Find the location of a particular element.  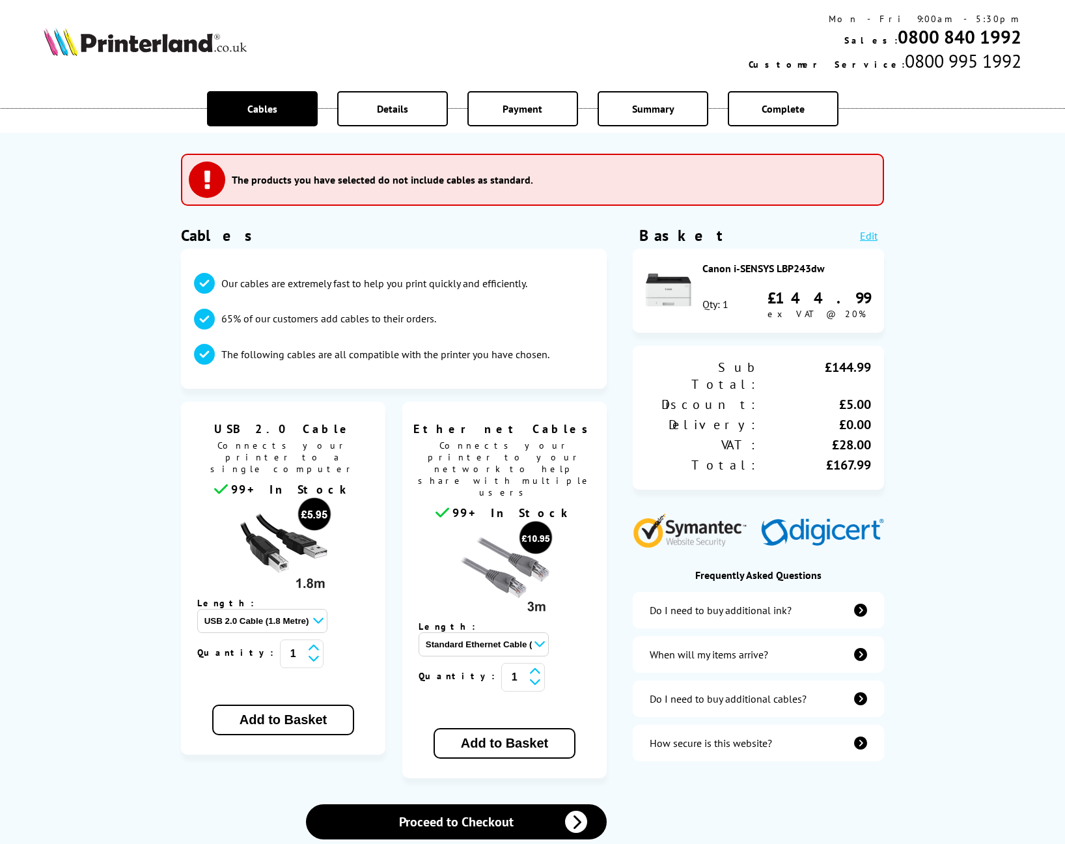

img: Digicert is located at coordinates (822, 533).